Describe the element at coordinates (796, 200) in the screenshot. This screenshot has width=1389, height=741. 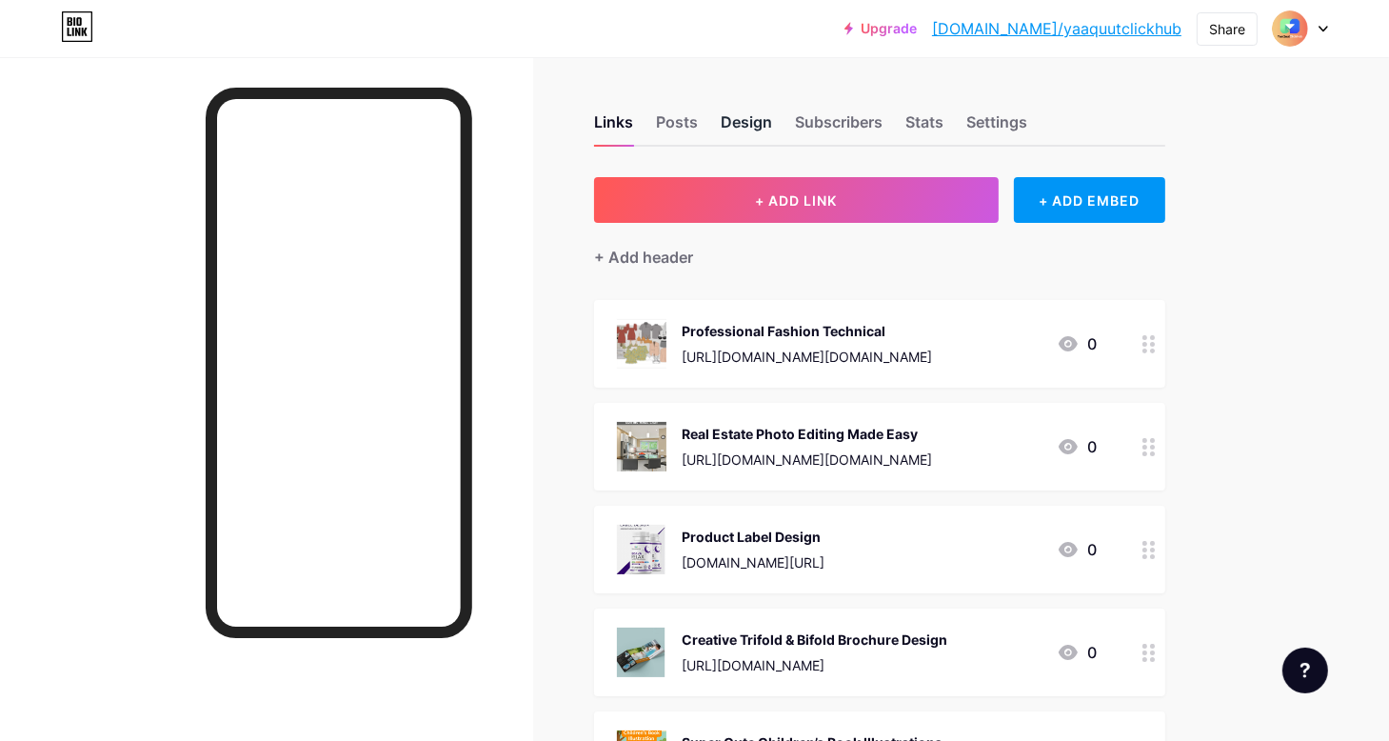
I see `span: + ADD LINK` at that location.